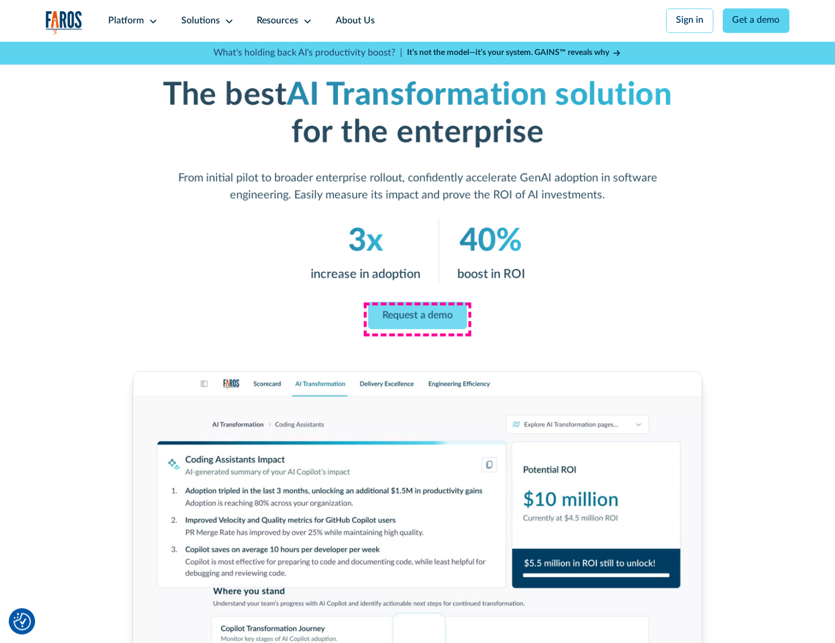 This screenshot has width=835, height=643. Describe the element at coordinates (479, 95) in the screenshot. I see `em: AI Transformation solution` at that location.